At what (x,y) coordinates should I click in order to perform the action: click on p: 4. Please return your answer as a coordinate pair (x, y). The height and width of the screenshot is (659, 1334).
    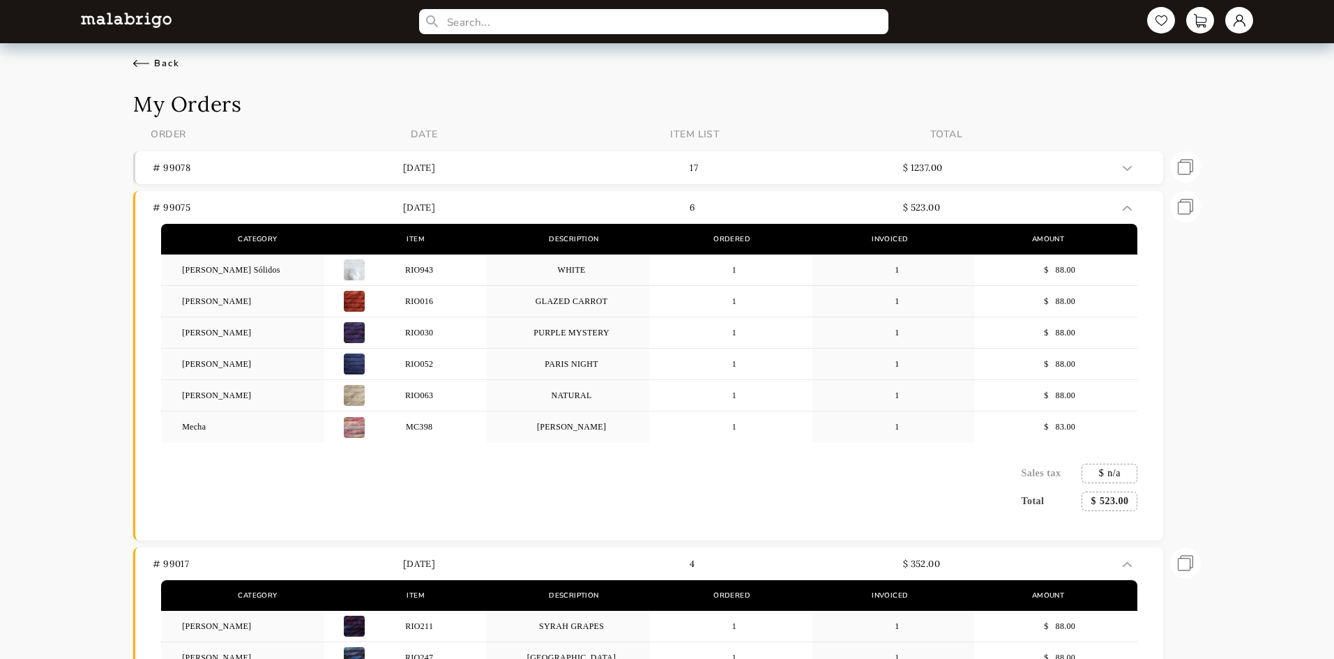
    Looking at the image, I should click on (778, 564).